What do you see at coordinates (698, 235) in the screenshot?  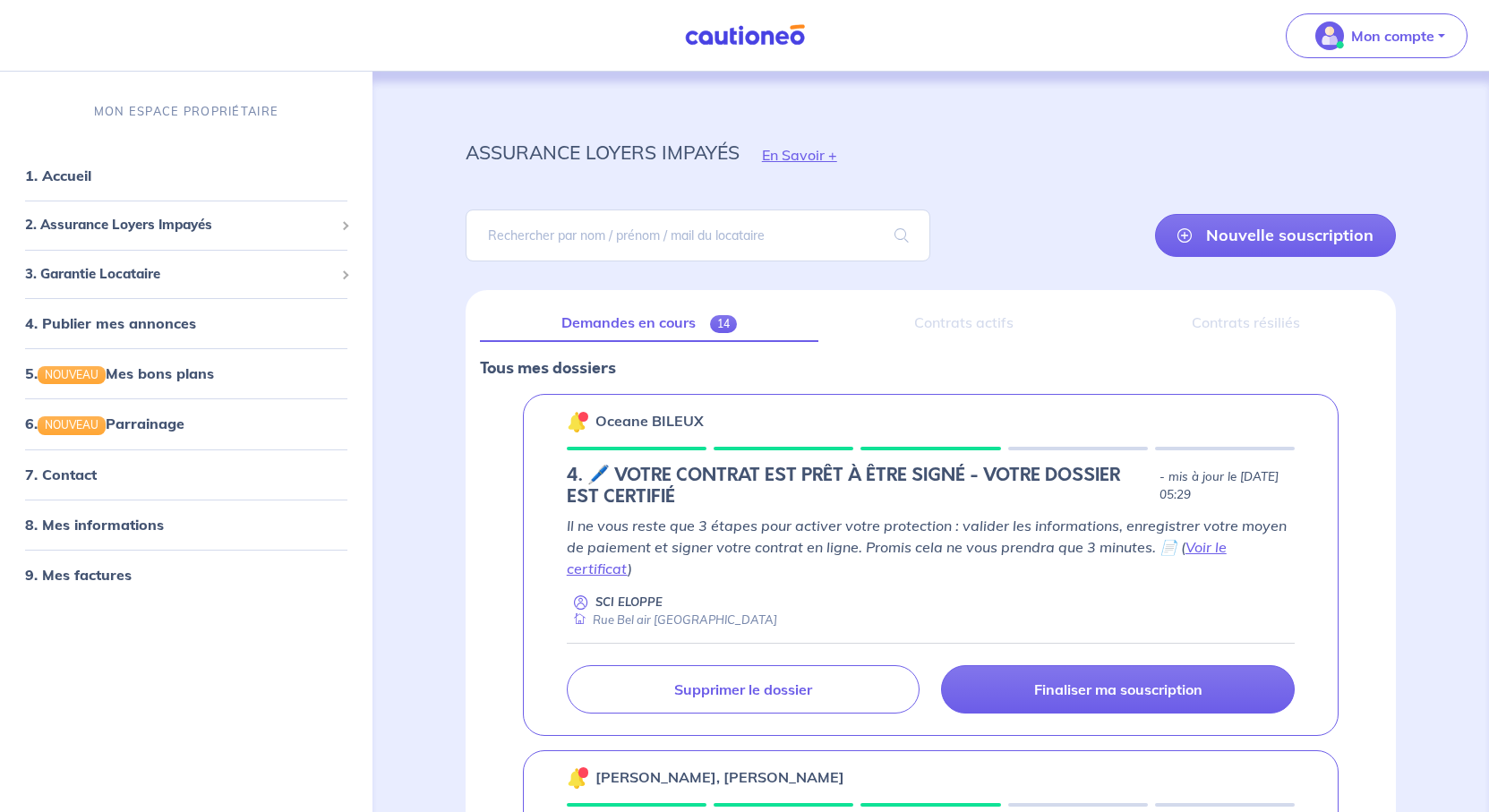 I see `input: Rechercher par nom / prénom / mail du locataire` at bounding box center [698, 235].